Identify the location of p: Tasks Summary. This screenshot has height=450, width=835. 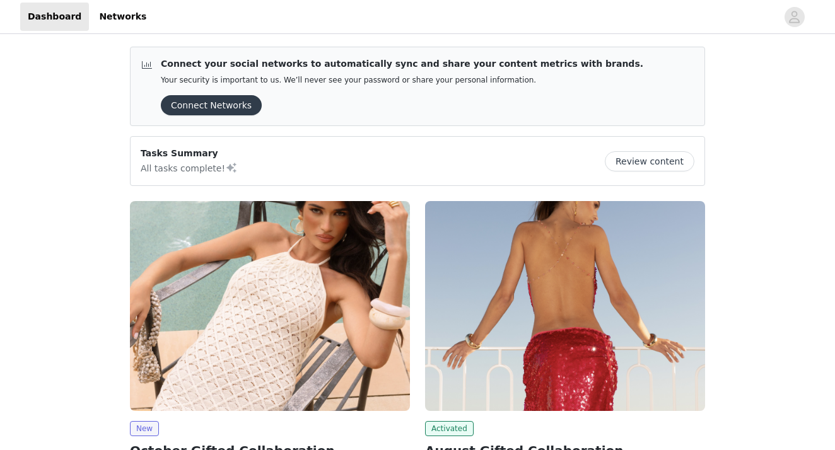
(189, 153).